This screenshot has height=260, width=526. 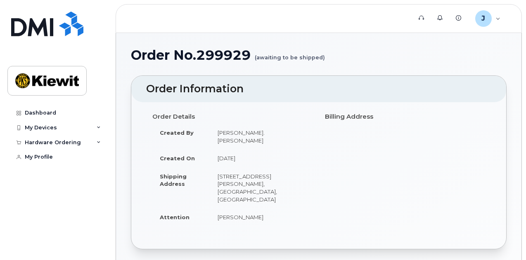 I want to click on h4: Billing Address, so click(x=405, y=117).